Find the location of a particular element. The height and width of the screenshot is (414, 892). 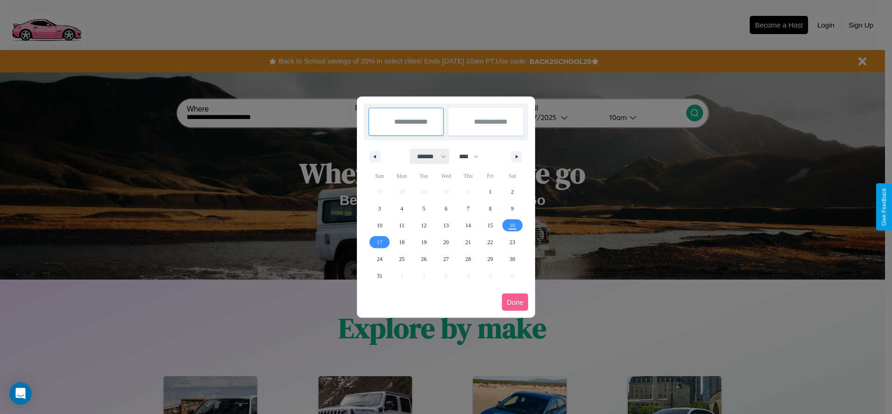

span: 7 is located at coordinates (468, 208).